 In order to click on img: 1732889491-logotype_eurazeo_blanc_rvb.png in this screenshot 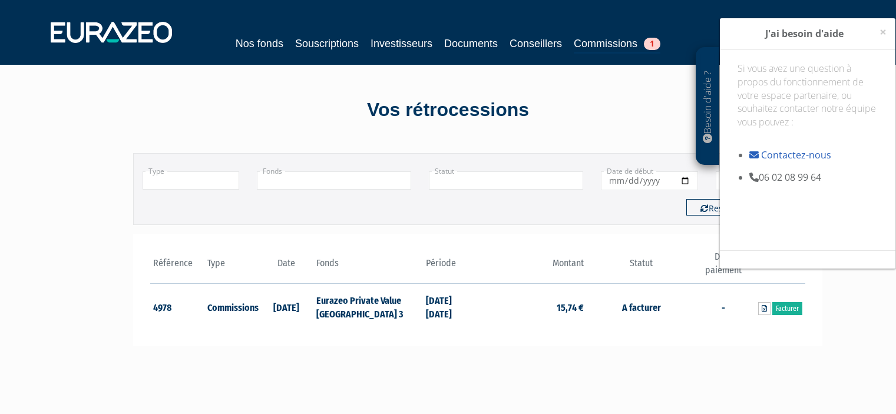, I will do `click(111, 32)`.